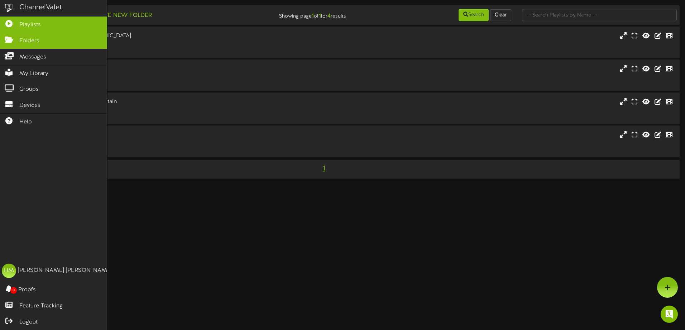 Image resolution: width=685 pixels, height=330 pixels. Describe the element at coordinates (329, 16) in the screenshot. I see `strong: 4` at that location.